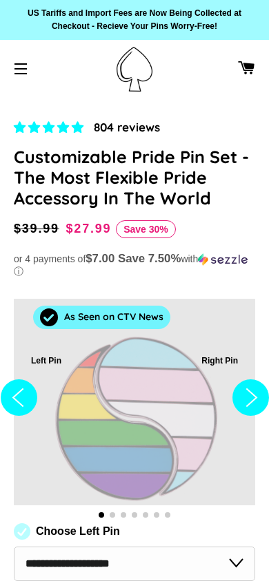  Describe the element at coordinates (78, 532) in the screenshot. I see `label: Choose Left Pin` at that location.